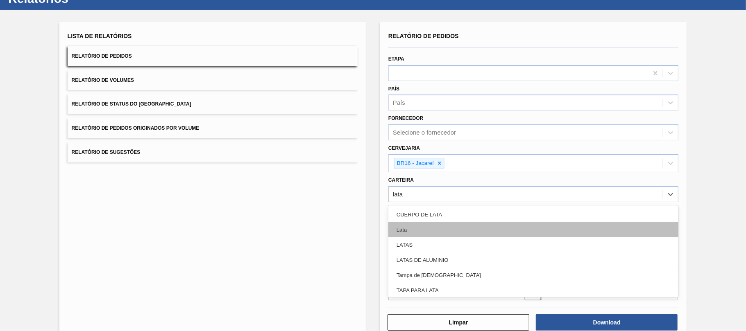 The image size is (746, 331). I want to click on div: BR16 - Jacareí, so click(415, 163).